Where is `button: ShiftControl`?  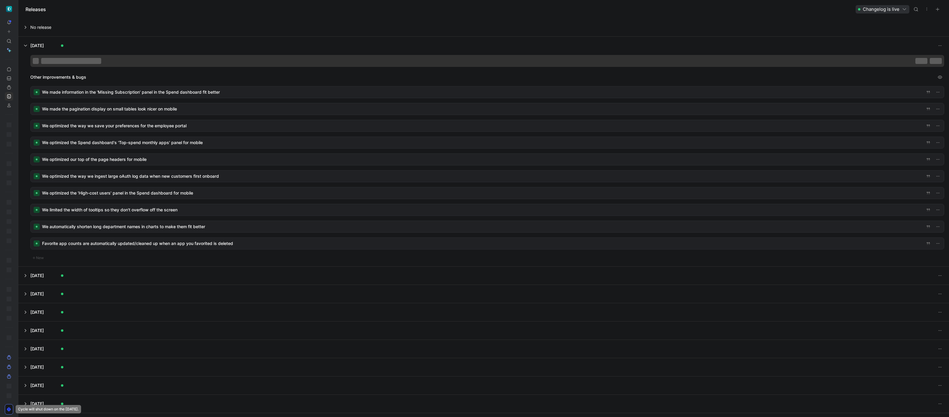
button: ShiftControl is located at coordinates (9, 9).